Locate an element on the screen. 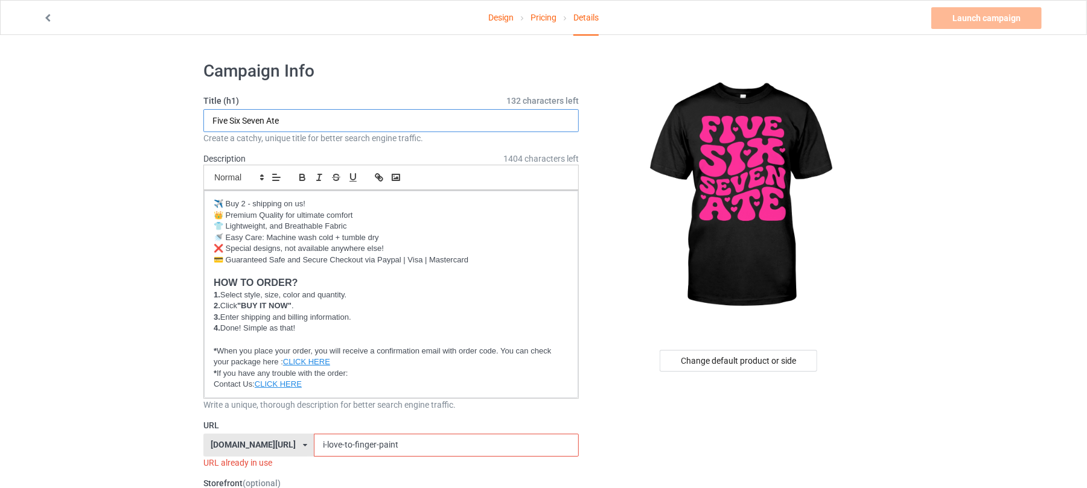 The image size is (1087, 488). p: Contact Us: is located at coordinates (391, 384).